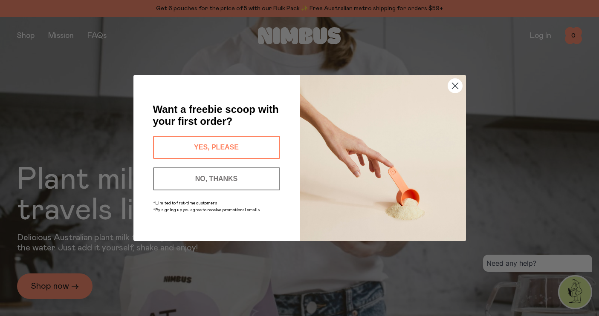 The width and height of the screenshot is (599, 316). What do you see at coordinates (217, 179) in the screenshot?
I see `button: NO, THANKS` at bounding box center [217, 179].